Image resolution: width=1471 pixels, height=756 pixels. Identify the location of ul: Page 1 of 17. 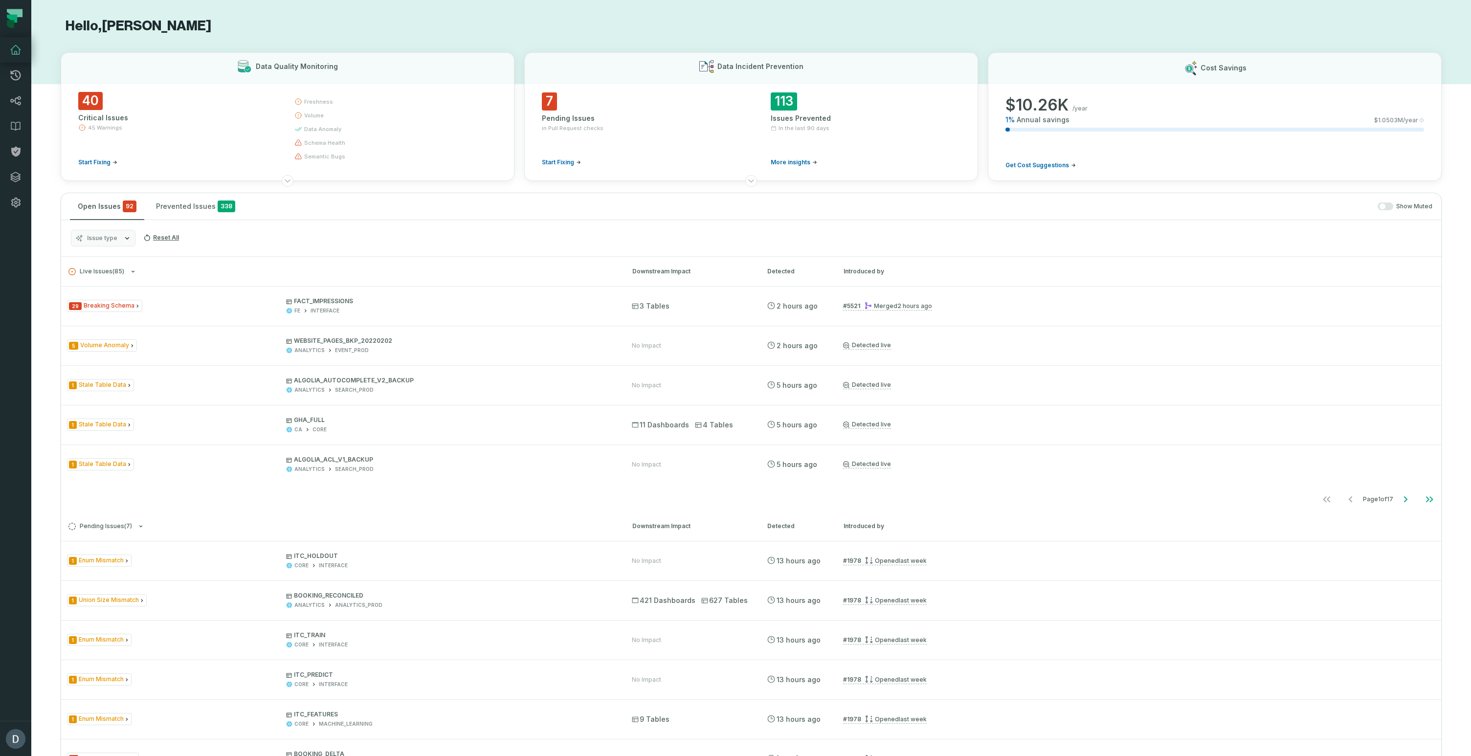
(1378, 499).